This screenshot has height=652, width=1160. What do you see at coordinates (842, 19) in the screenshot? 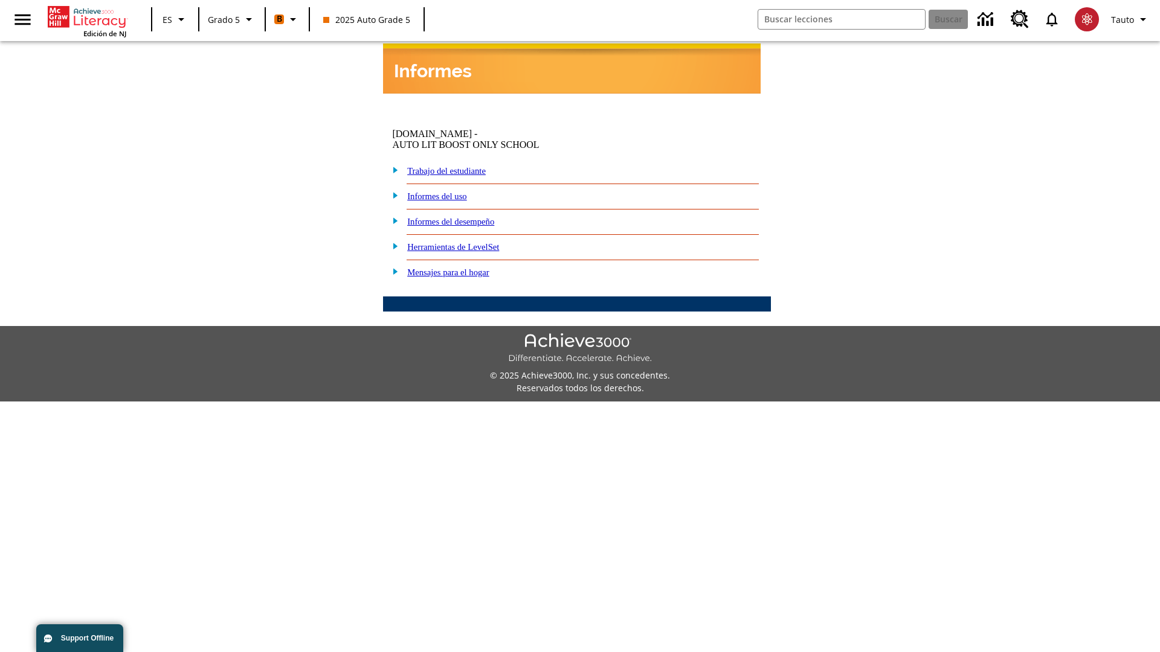
I see `input: Buscar campo` at bounding box center [842, 19].